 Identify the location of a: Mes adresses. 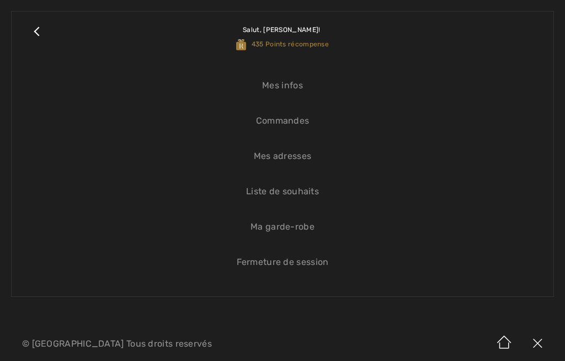
(283, 156).